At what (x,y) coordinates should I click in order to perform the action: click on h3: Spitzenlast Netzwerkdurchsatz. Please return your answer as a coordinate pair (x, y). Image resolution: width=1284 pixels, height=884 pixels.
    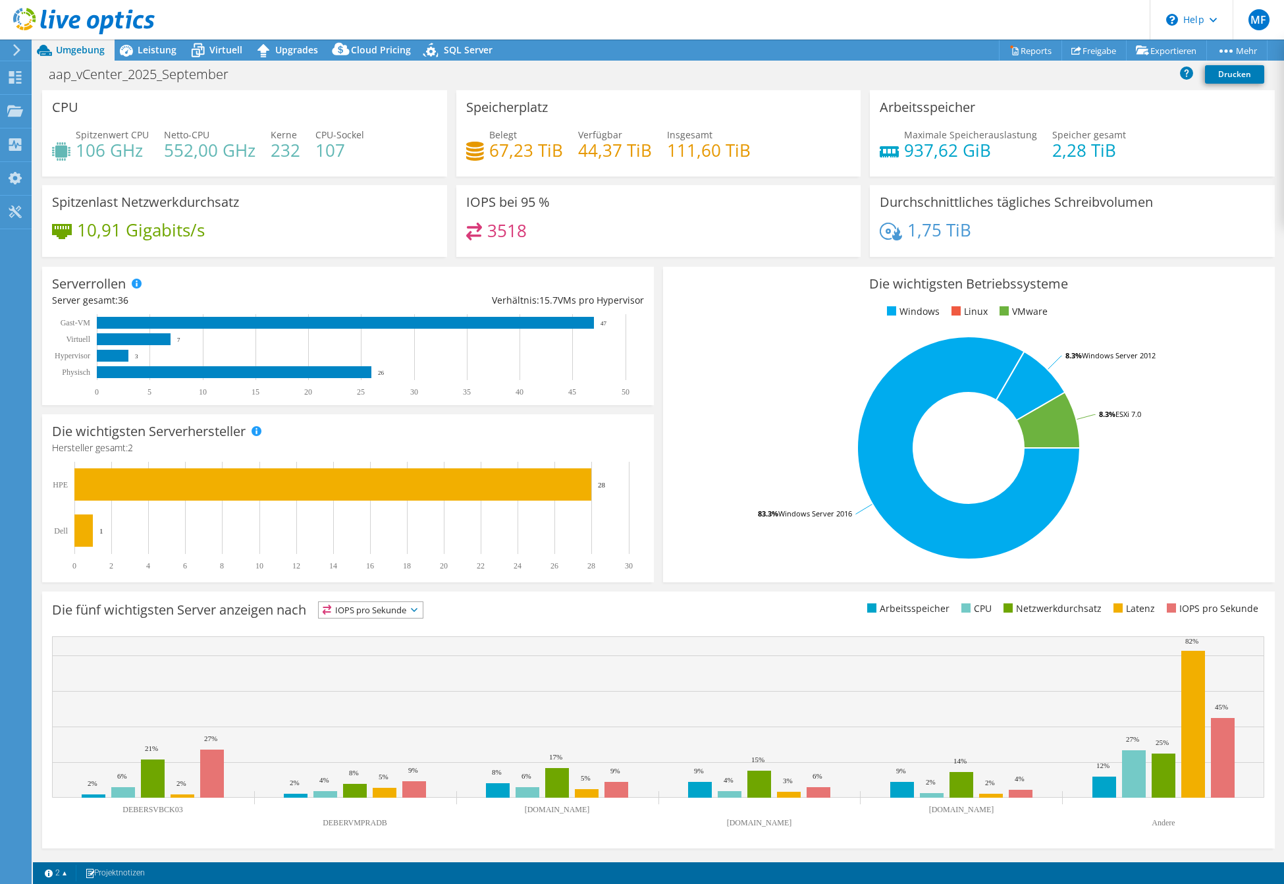
    Looking at the image, I should click on (146, 202).